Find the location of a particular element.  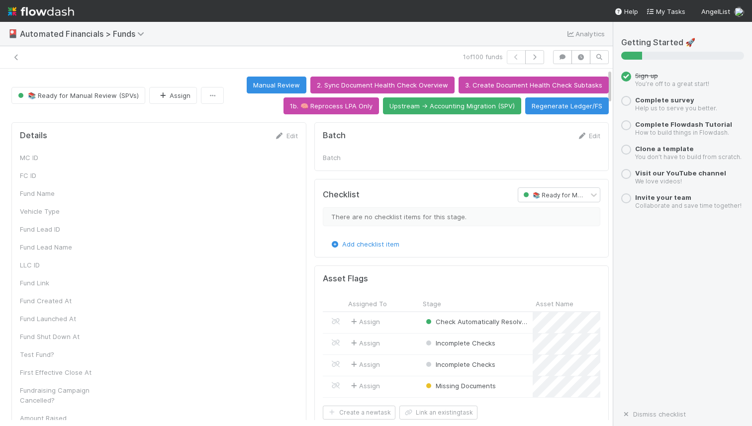

div: Test Fund? is located at coordinates (57, 355).